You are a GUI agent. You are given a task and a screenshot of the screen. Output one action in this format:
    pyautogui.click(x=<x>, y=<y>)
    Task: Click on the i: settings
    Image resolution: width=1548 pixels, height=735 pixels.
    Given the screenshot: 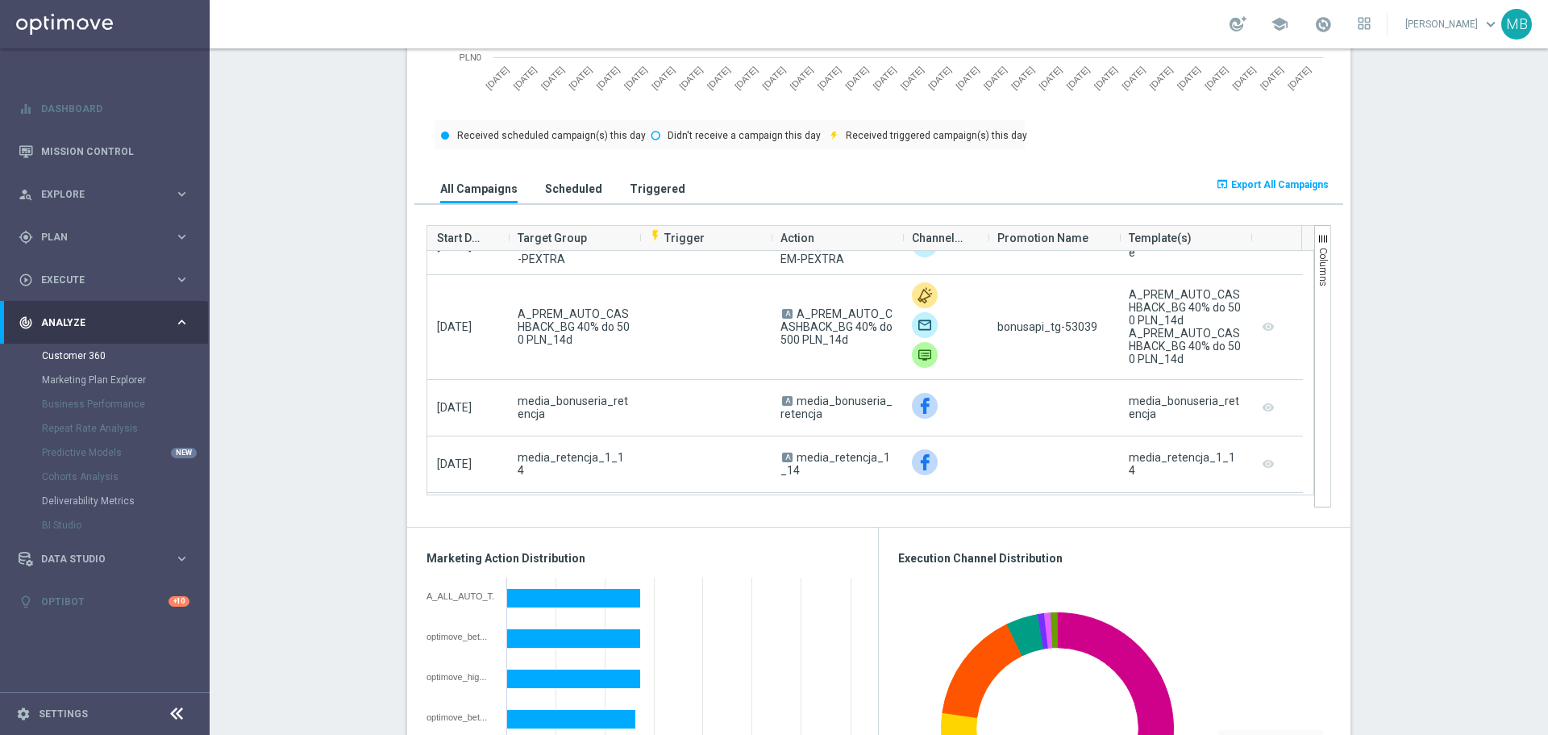 What is the action you would take?
    pyautogui.click(x=23, y=714)
    